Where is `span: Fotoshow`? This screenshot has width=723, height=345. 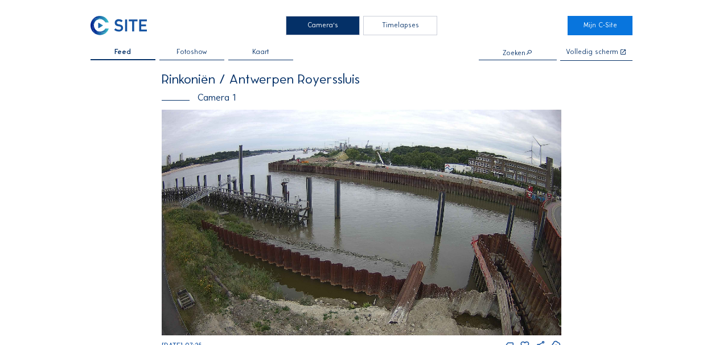
span: Fotoshow is located at coordinates (192, 52).